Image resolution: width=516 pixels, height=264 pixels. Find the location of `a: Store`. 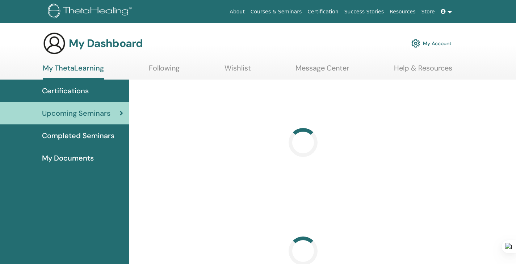

a: Store is located at coordinates (428, 12).